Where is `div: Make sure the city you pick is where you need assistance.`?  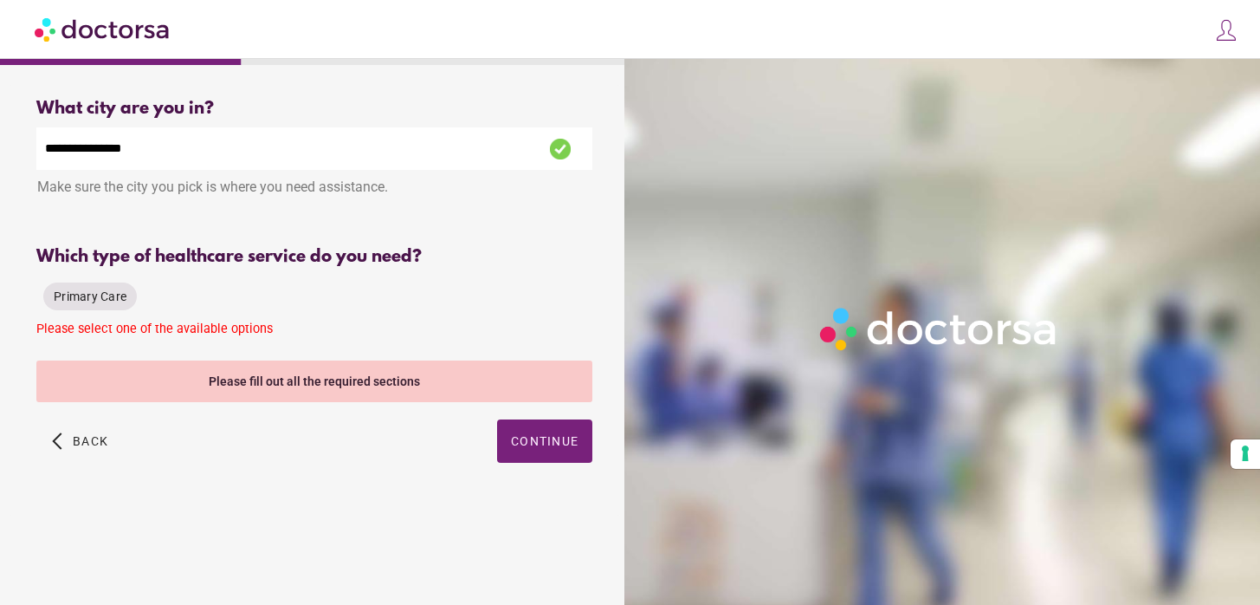 div: Make sure the city you pick is where you need assistance. is located at coordinates (314, 189).